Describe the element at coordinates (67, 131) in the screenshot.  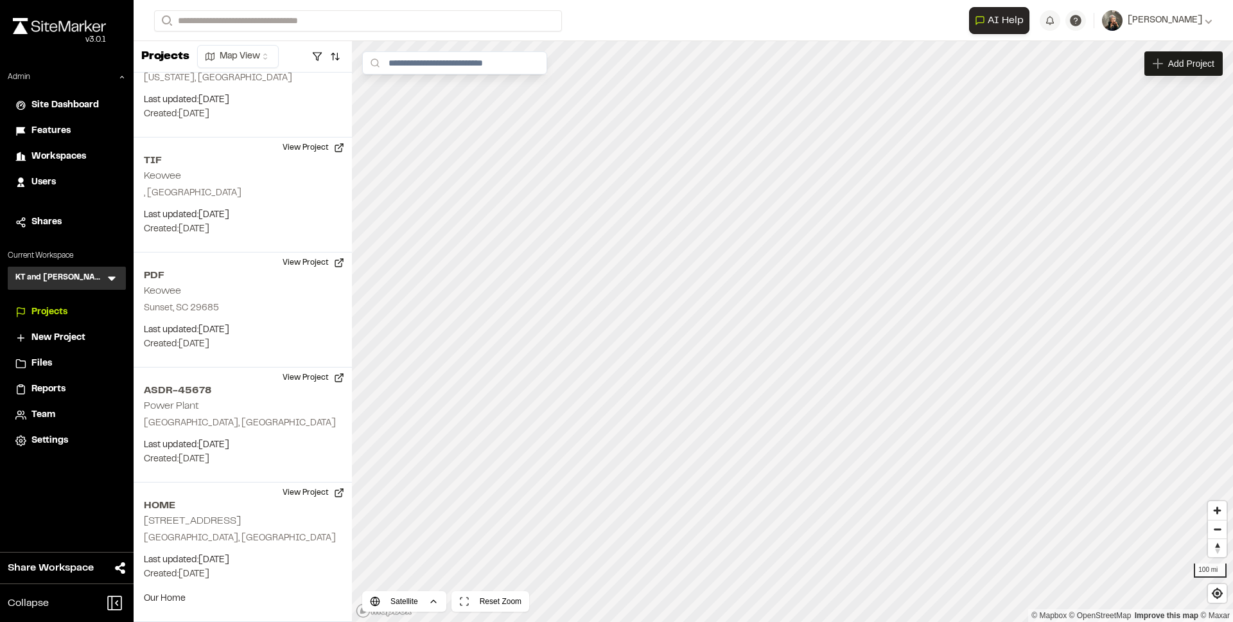
I see `a: Features` at that location.